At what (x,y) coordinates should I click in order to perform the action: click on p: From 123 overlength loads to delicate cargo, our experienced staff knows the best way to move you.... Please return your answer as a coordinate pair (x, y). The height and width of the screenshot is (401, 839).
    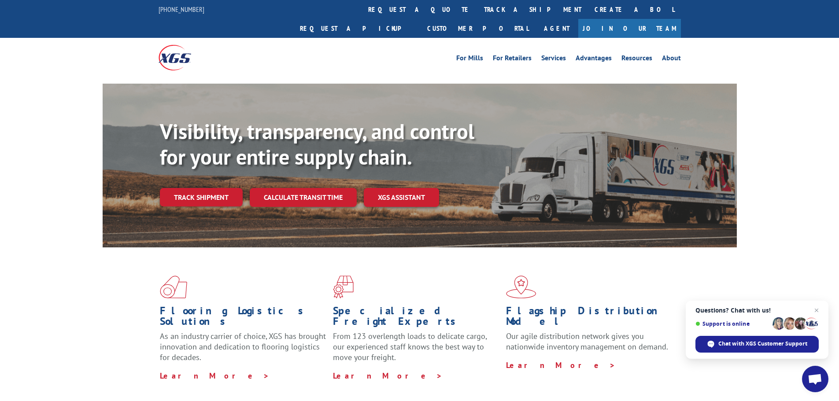
    Looking at the image, I should click on (416, 351).